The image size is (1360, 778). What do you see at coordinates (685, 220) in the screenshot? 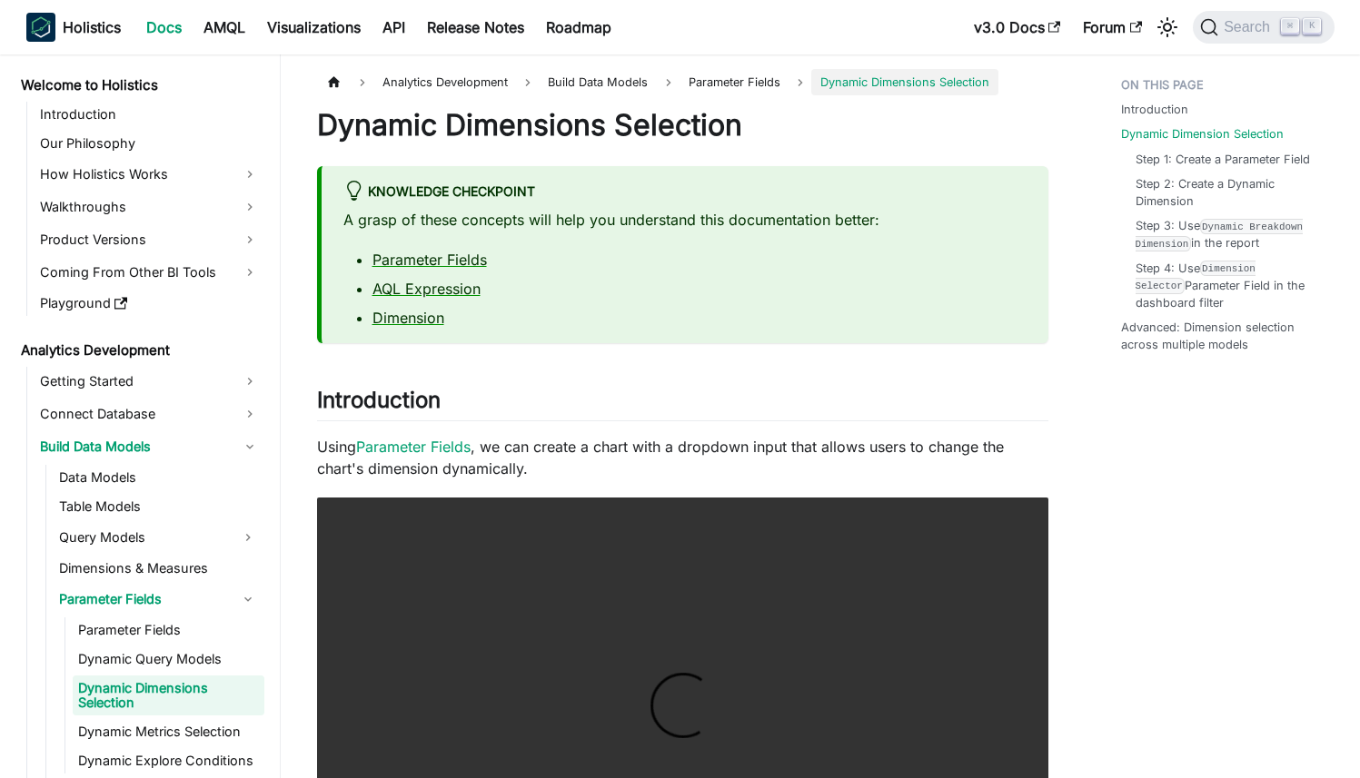
I see `p: A grasp of these concepts will help you understand this documentation better:` at bounding box center [685, 220].